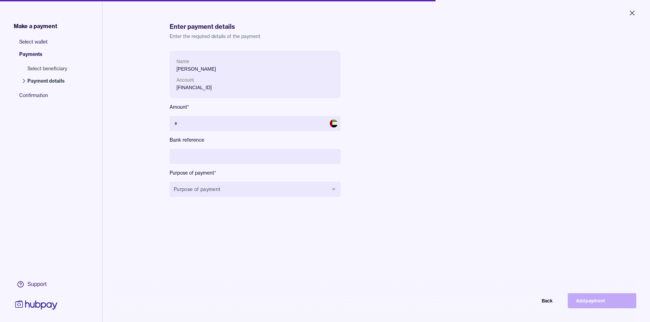  Describe the element at coordinates (37, 284) in the screenshot. I see `div: Support` at that location.